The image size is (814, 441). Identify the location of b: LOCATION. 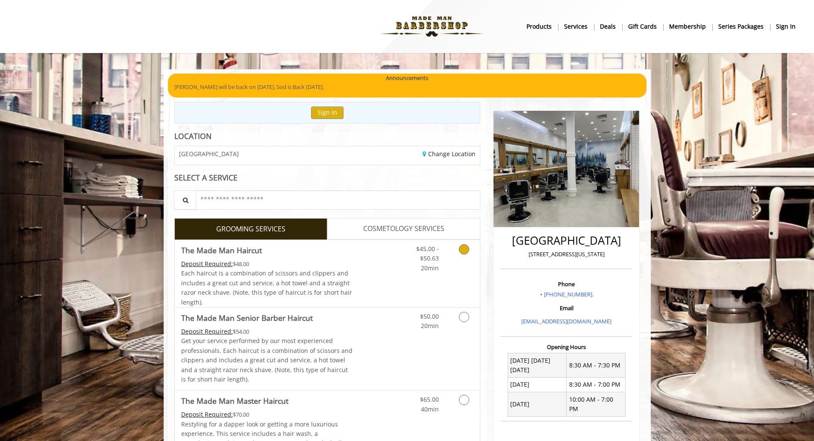
(193, 136).